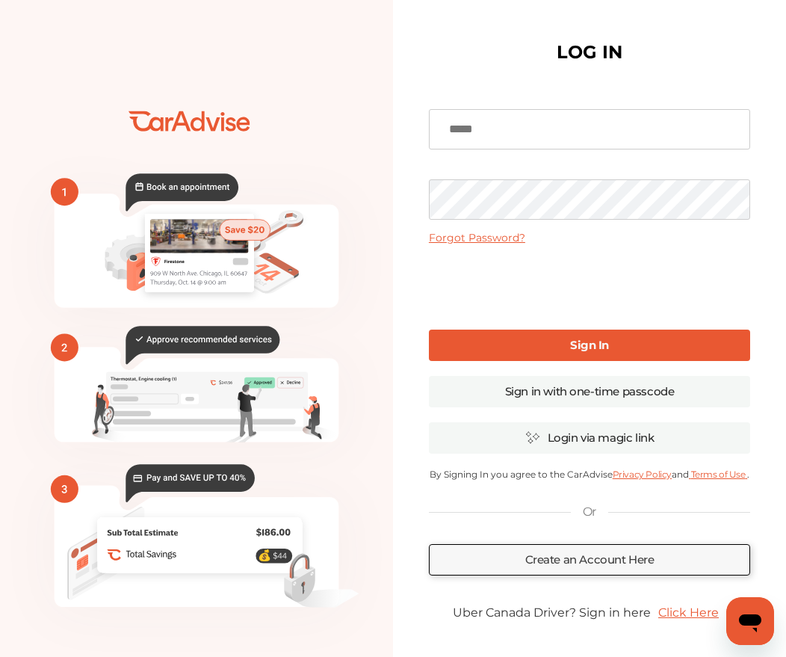  What do you see at coordinates (590, 52) in the screenshot?
I see `h1: LOG IN` at bounding box center [590, 52].